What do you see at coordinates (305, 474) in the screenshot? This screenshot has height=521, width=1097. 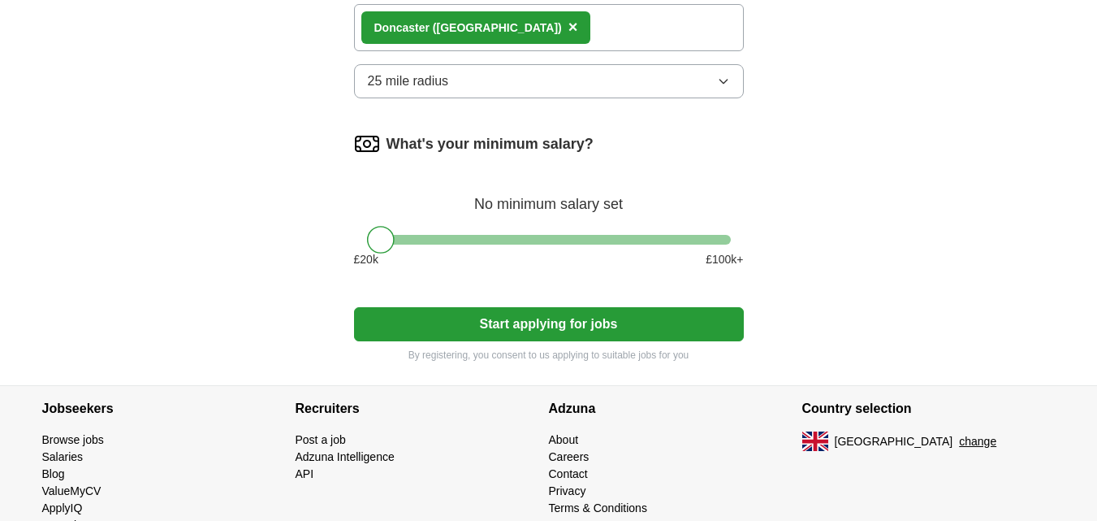 I see `a: API` at bounding box center [305, 474].